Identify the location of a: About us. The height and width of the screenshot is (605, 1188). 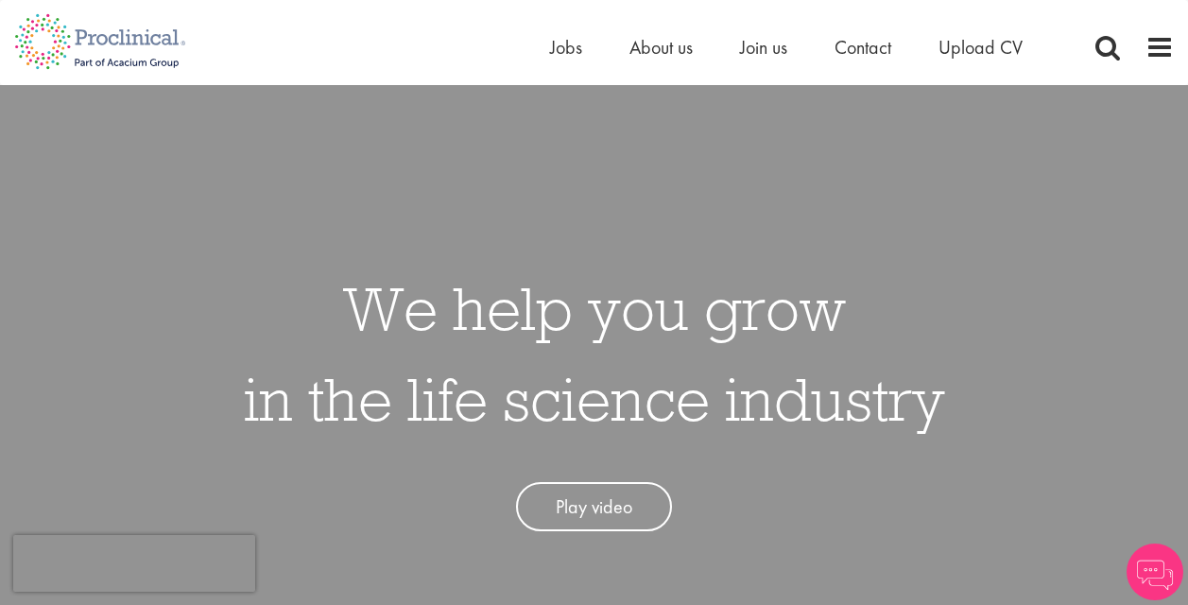
(660, 47).